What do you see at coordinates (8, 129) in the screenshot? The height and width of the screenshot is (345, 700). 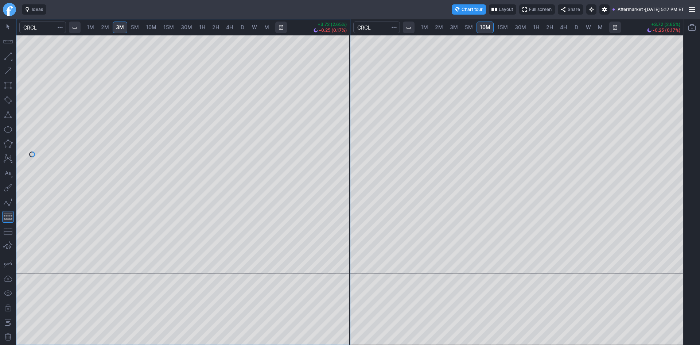 I see `button: Ellipse` at bounding box center [8, 129].